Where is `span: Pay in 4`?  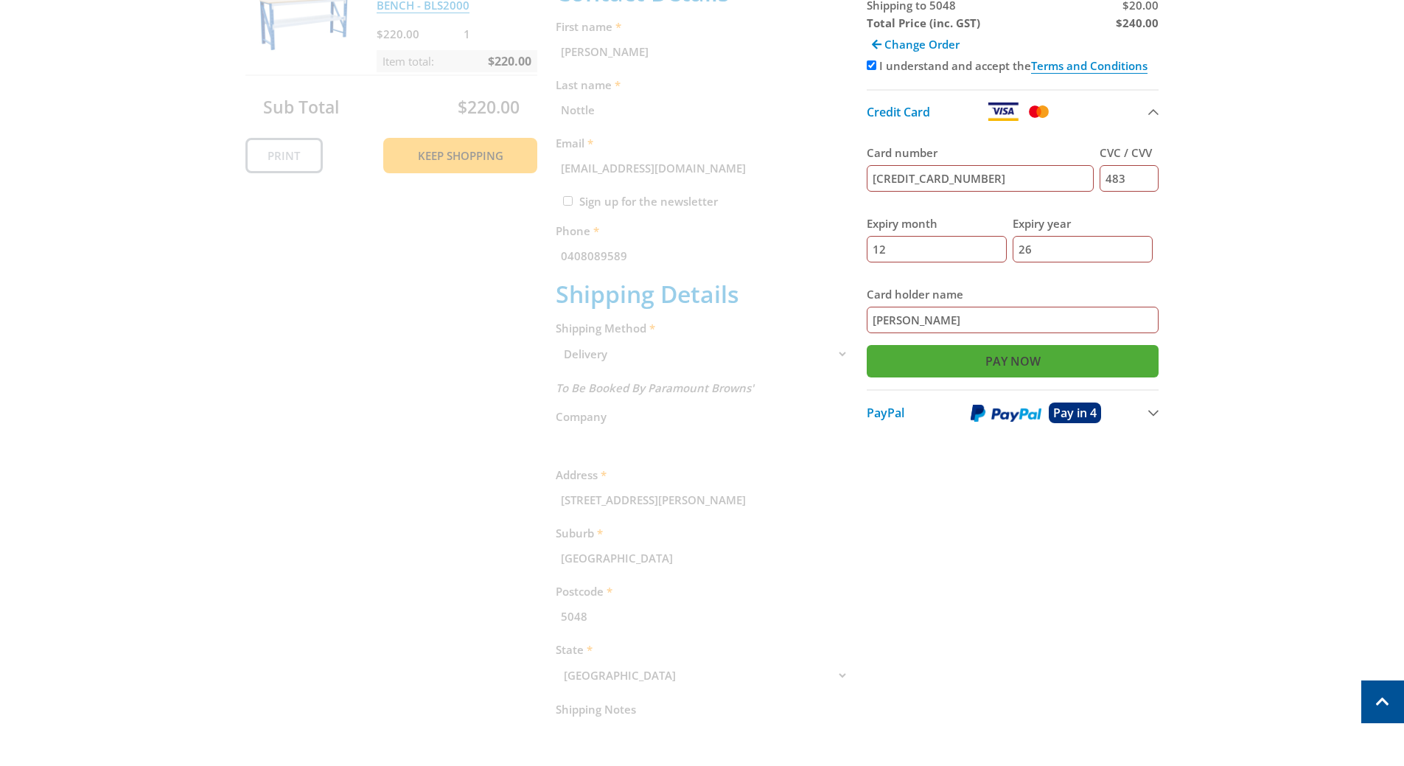
span: Pay in 4 is located at coordinates (1075, 413).